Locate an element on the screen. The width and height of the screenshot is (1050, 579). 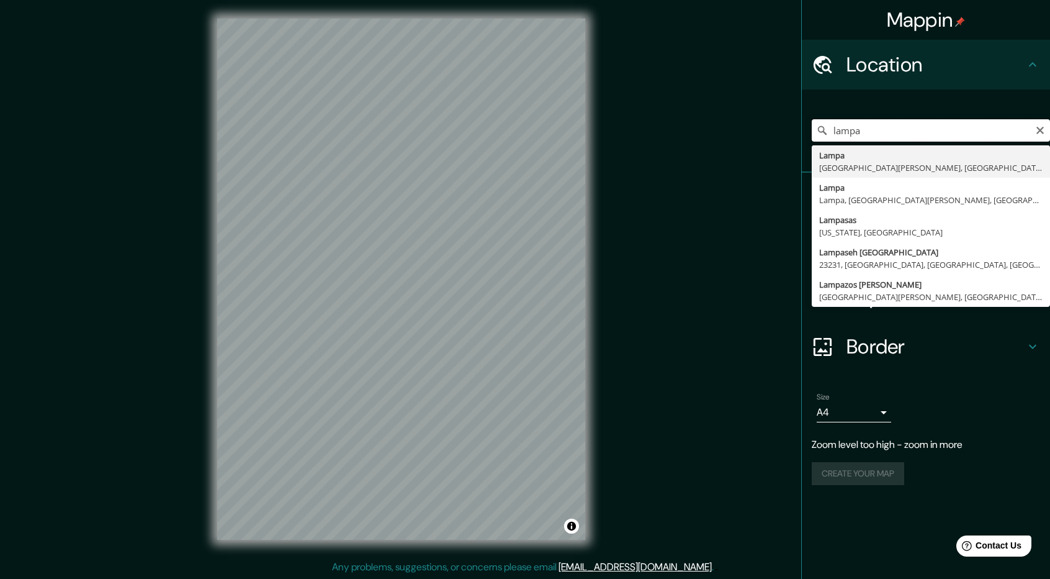
h4: Location is located at coordinates (936, 65).